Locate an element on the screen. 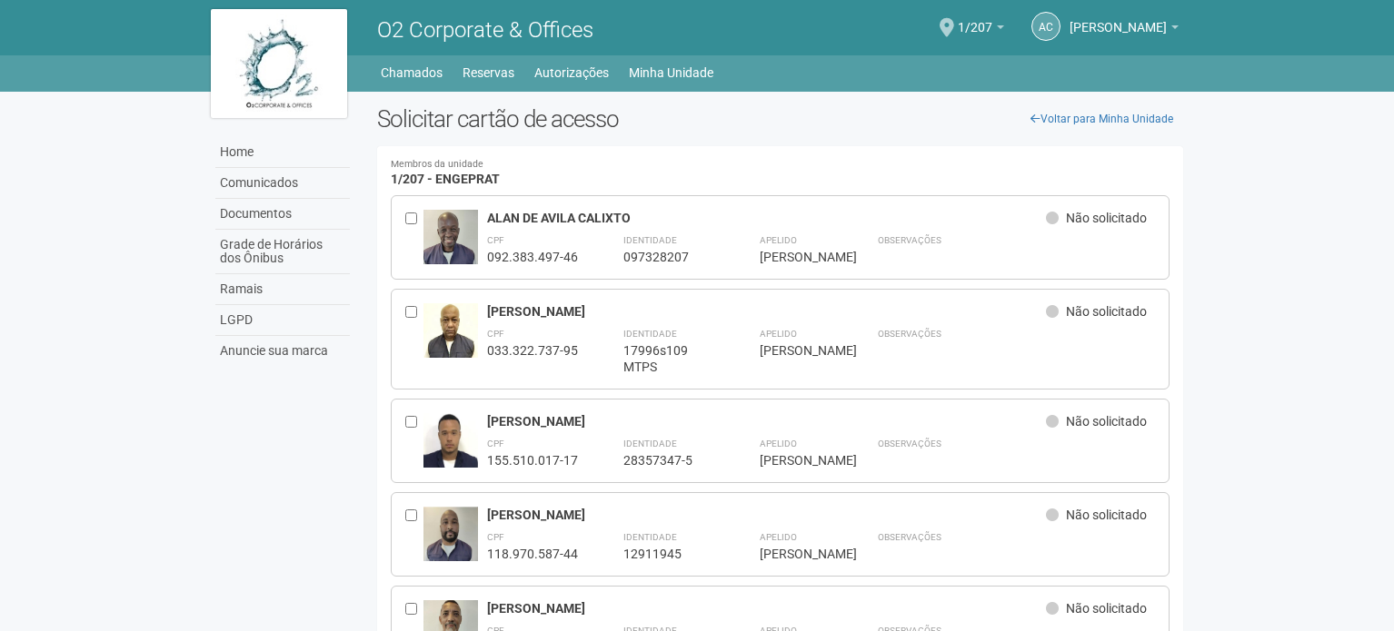 The image size is (1394, 631). a: 1/207 is located at coordinates (980, 30).